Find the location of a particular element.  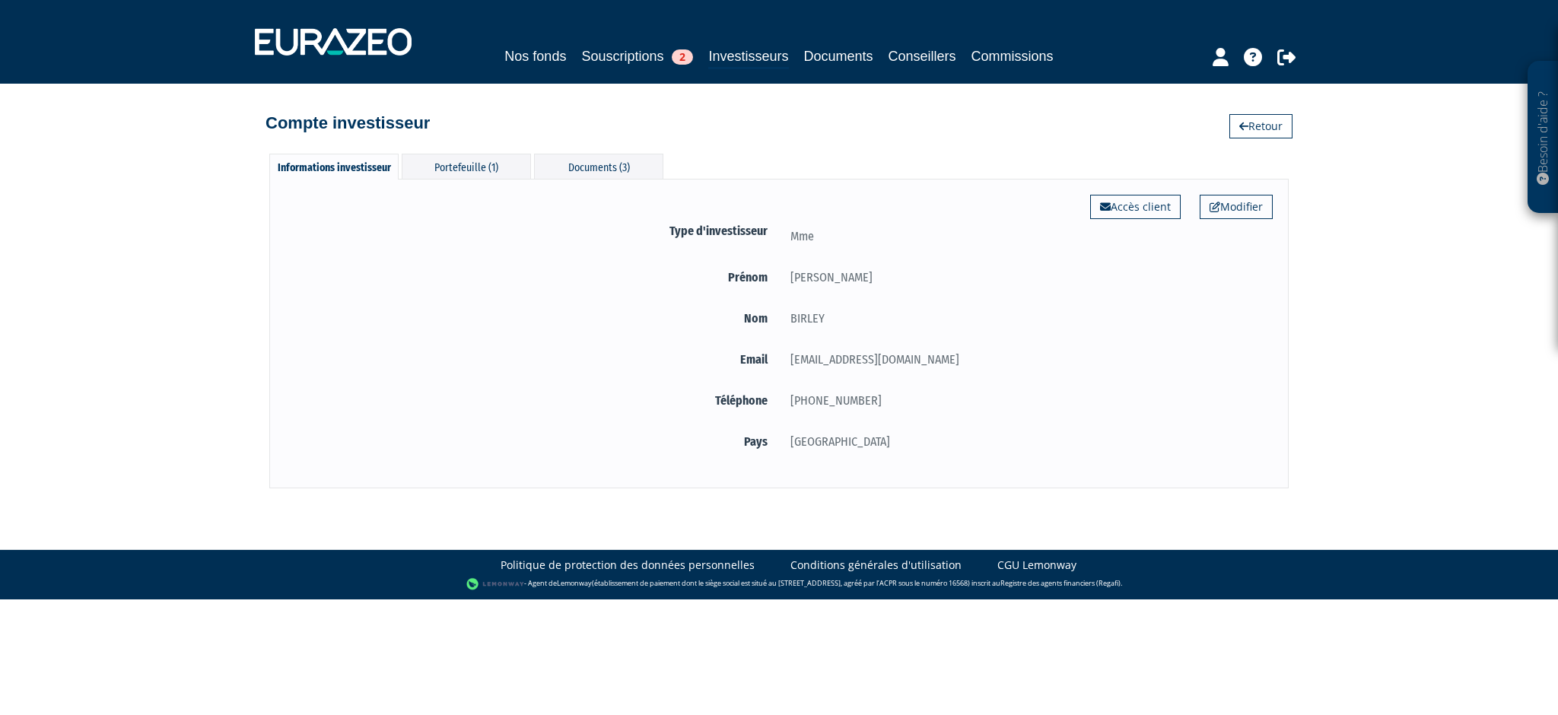

a: Souscriptions2 is located at coordinates (637, 56).